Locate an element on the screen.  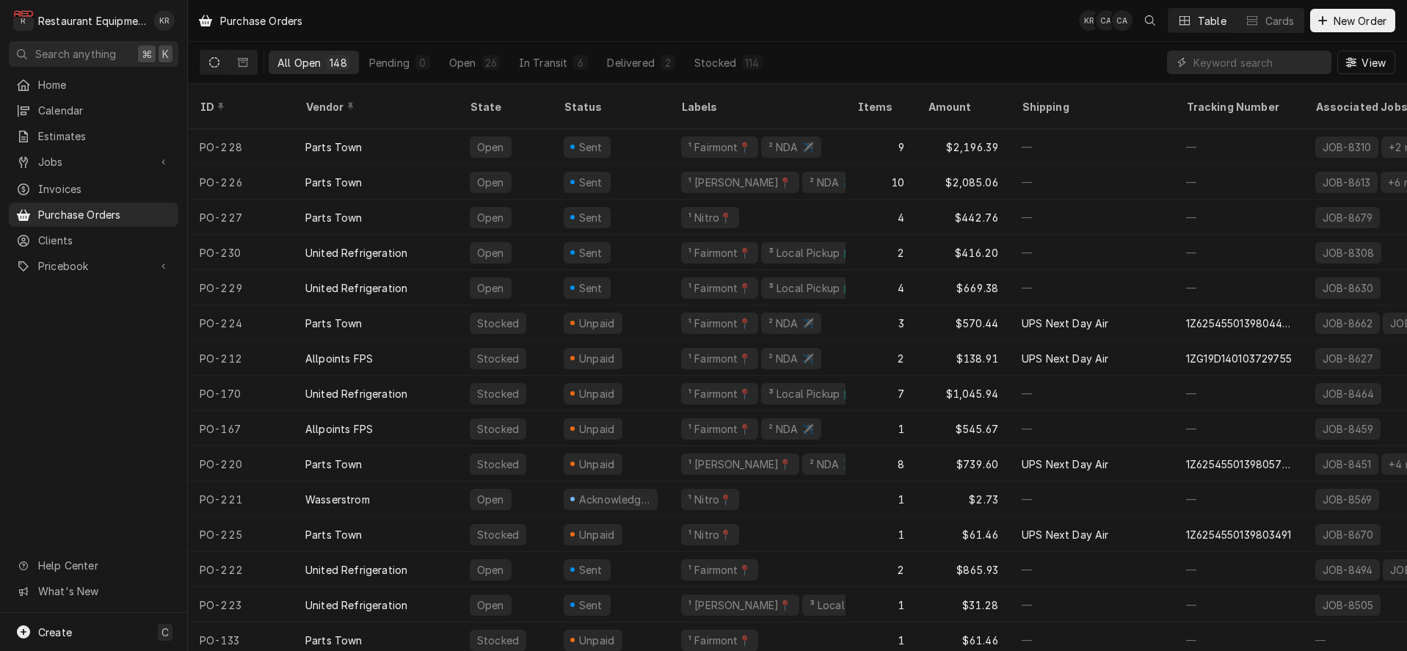
div: Chrissy Adams's Avatar is located at coordinates (1106, 21).